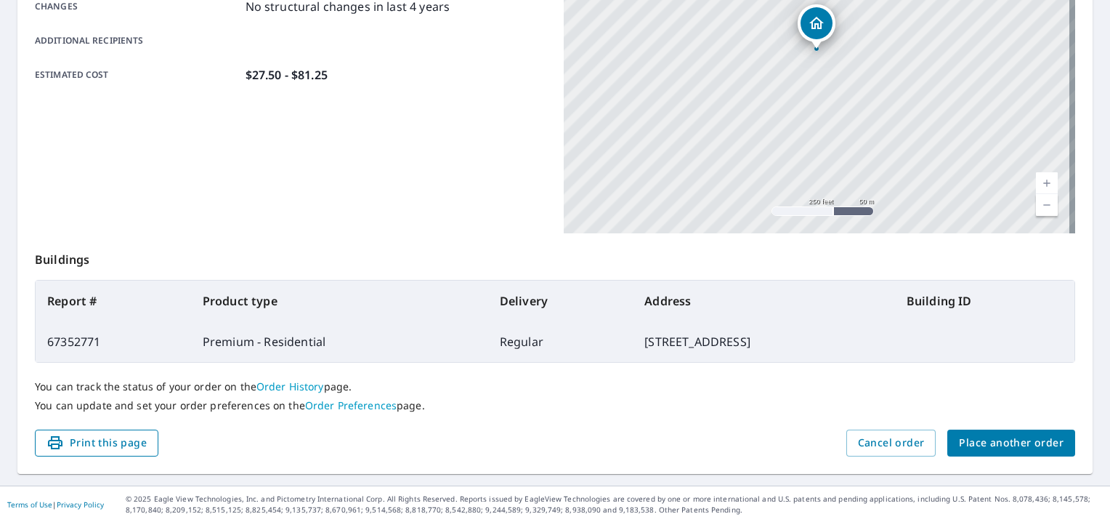 The height and width of the screenshot is (522, 1110). What do you see at coordinates (892, 443) in the screenshot?
I see `button: Cancel order` at bounding box center [892, 443].